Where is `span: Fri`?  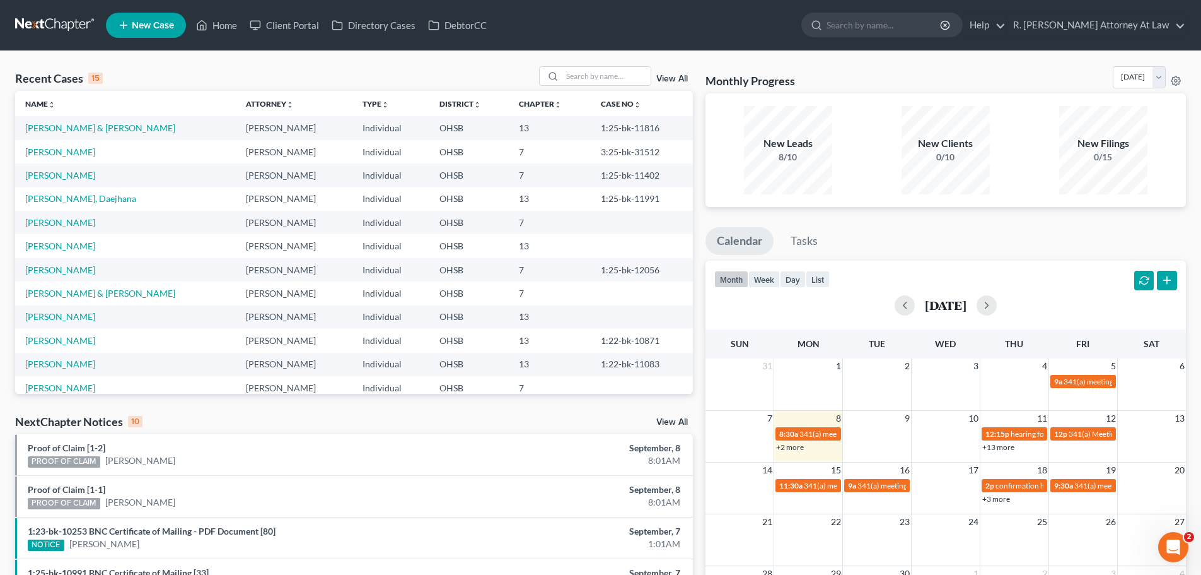
span: Fri is located at coordinates (1083, 343).